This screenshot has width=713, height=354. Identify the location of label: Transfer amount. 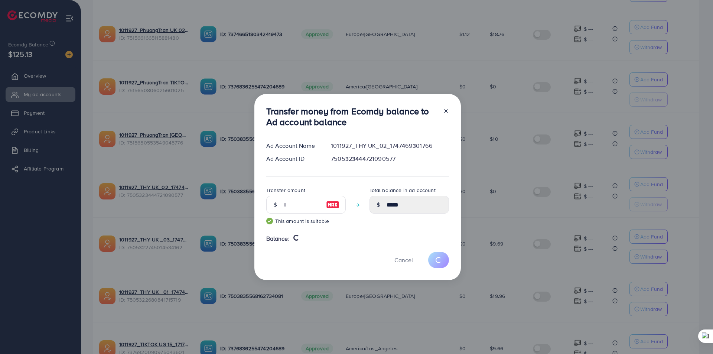
(286, 190).